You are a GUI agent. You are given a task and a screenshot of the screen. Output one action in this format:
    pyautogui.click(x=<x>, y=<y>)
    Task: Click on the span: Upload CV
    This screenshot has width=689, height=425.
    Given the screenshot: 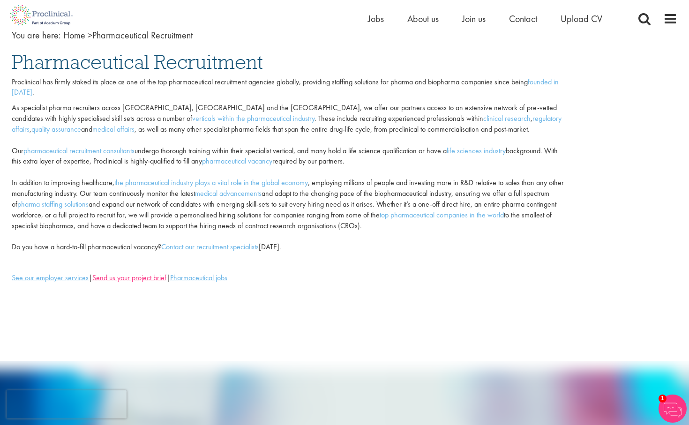 What is the action you would take?
    pyautogui.click(x=581, y=19)
    